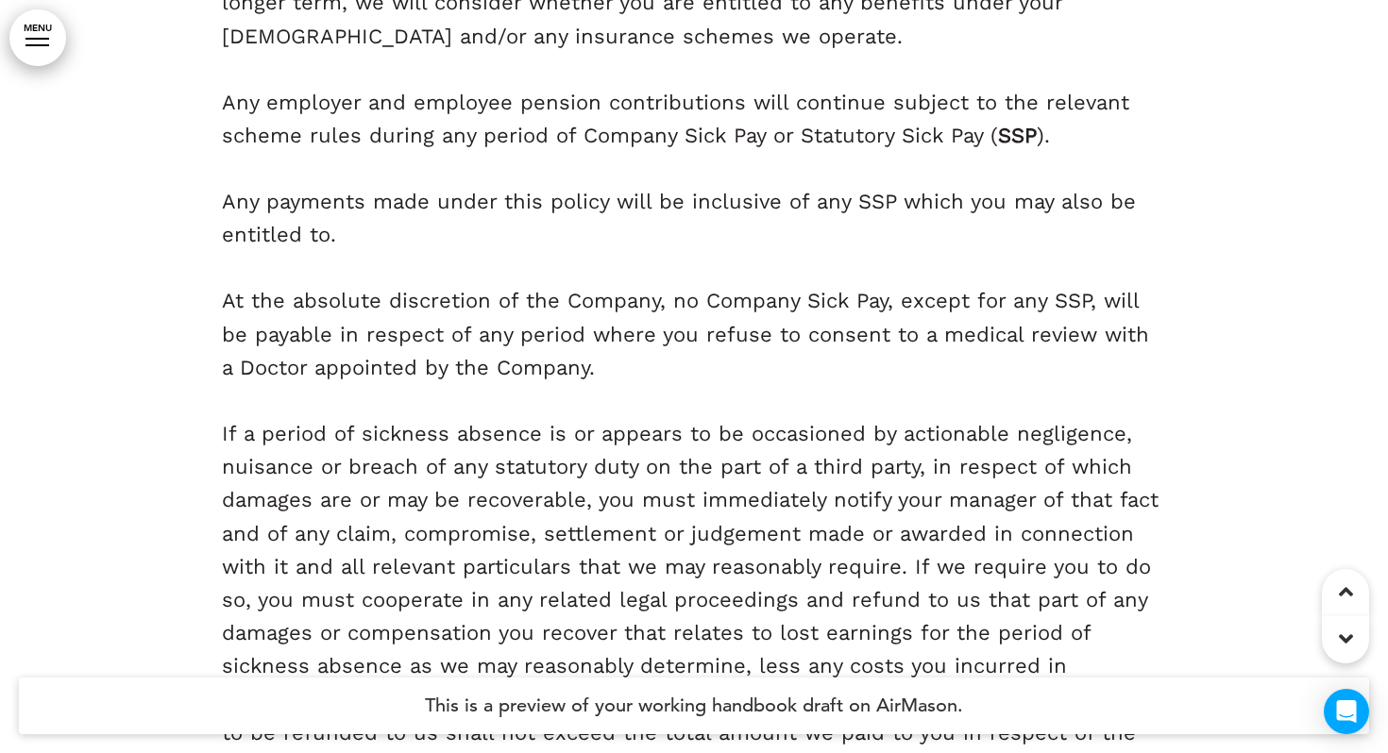 The width and height of the screenshot is (1388, 753). What do you see at coordinates (694, 706) in the screenshot?
I see `h4: This is a preview of your working handbook draft on AirMason.` at bounding box center [694, 706].